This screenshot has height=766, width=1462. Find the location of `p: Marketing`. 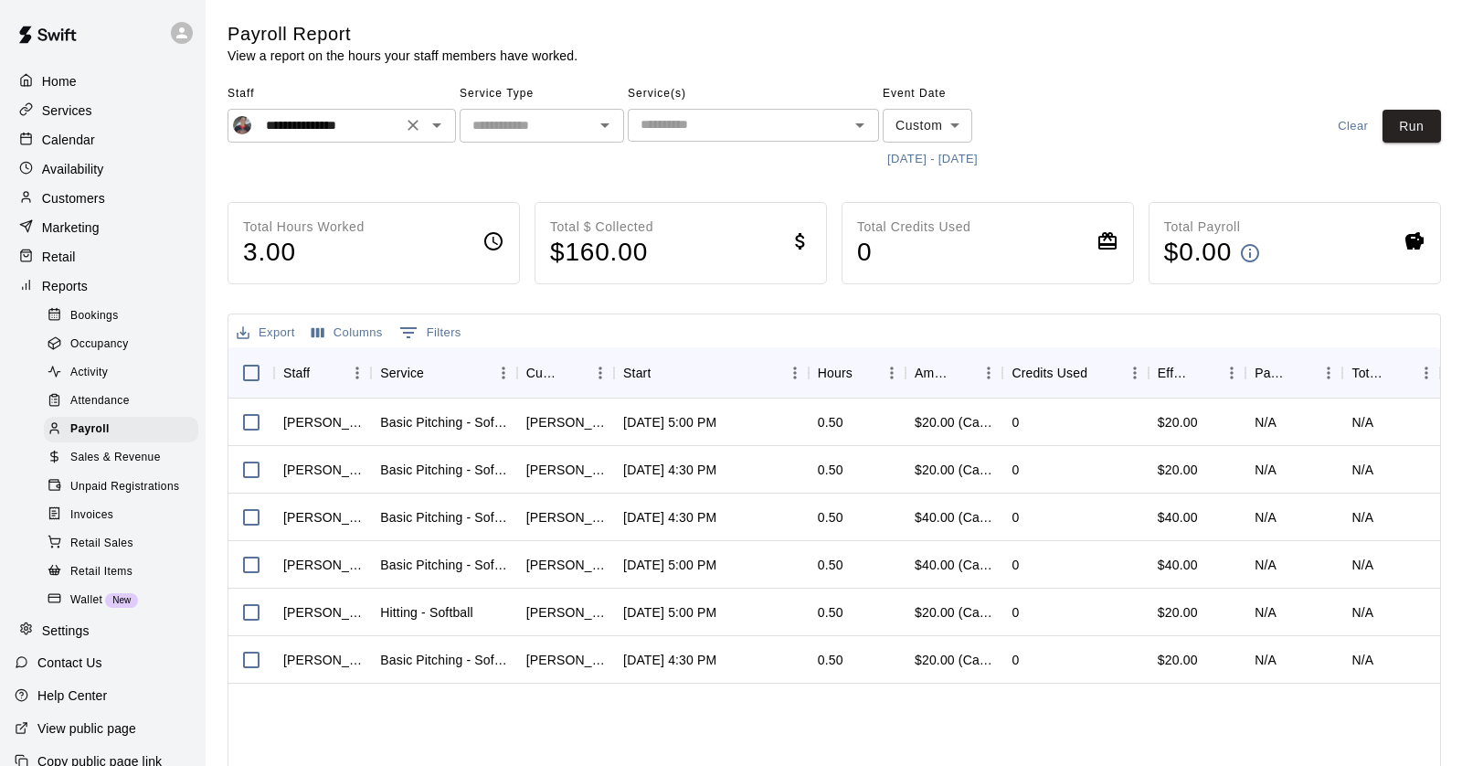

p: Marketing is located at coordinates (70, 228).